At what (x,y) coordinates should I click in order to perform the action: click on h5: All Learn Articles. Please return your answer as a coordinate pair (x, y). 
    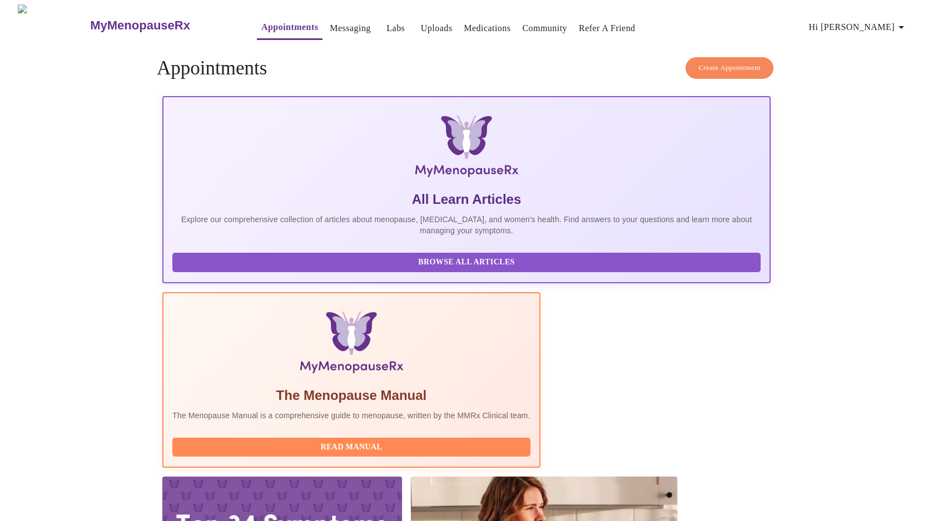
    Looking at the image, I should click on (466, 200).